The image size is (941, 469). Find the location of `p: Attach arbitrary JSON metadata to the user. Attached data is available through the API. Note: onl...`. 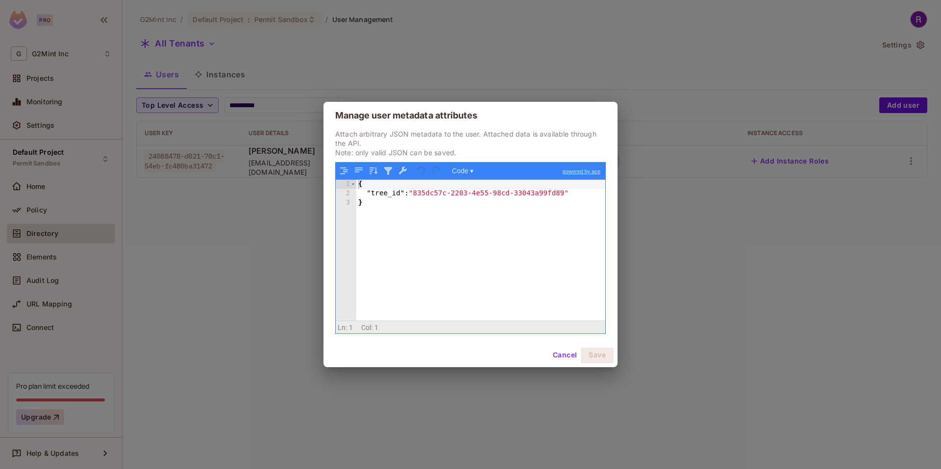

p: Attach arbitrary JSON metadata to the user. Attached data is available through the API. Note: onl... is located at coordinates (470, 143).